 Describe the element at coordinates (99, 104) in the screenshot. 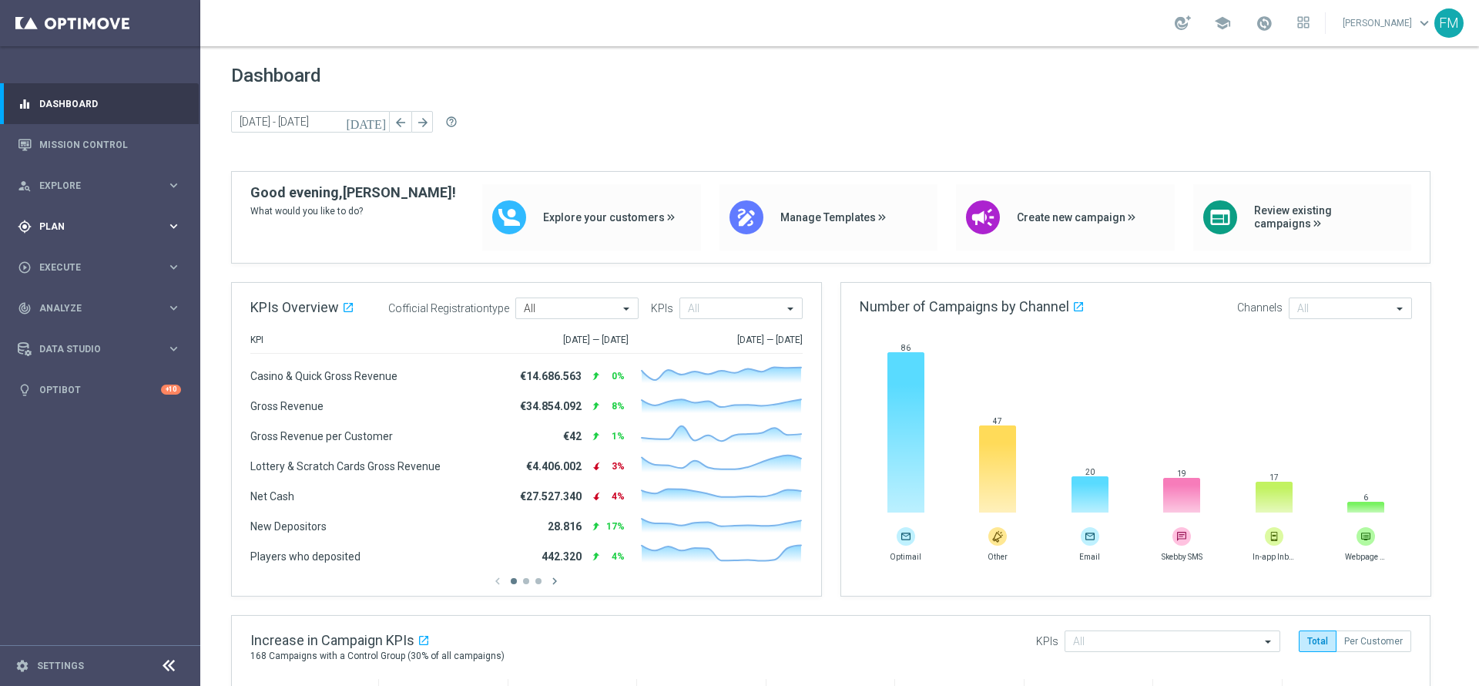

I see `div: equalizer Dashboard` at that location.